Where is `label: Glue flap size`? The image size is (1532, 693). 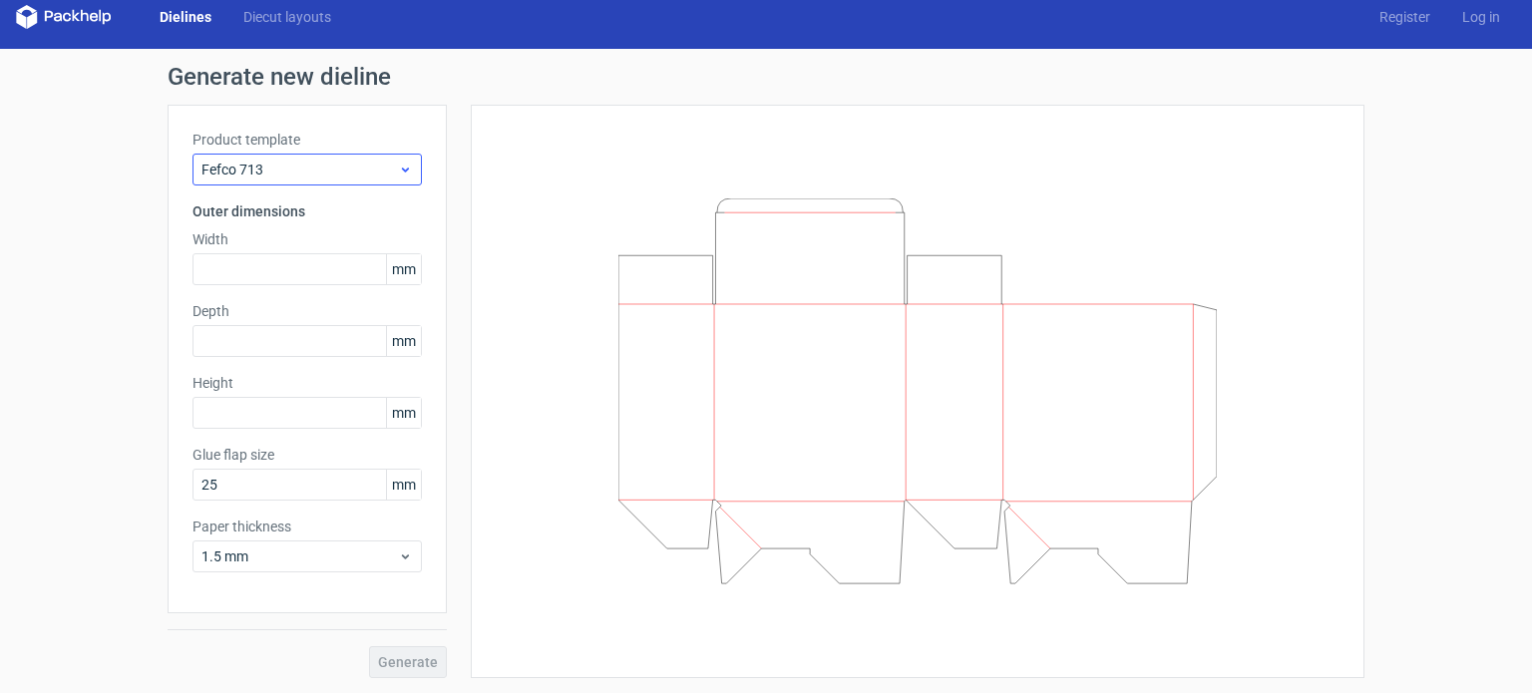
label: Glue flap size is located at coordinates (307, 455).